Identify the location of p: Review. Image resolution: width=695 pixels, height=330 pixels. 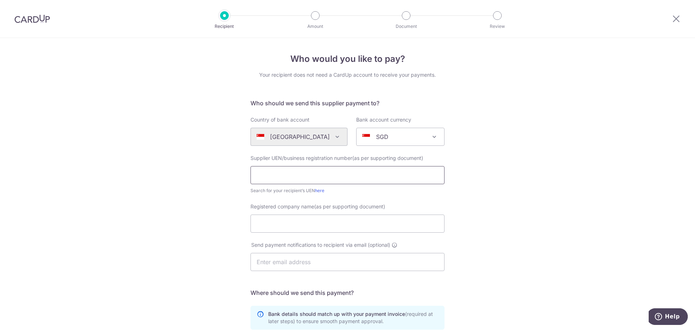
(497, 26).